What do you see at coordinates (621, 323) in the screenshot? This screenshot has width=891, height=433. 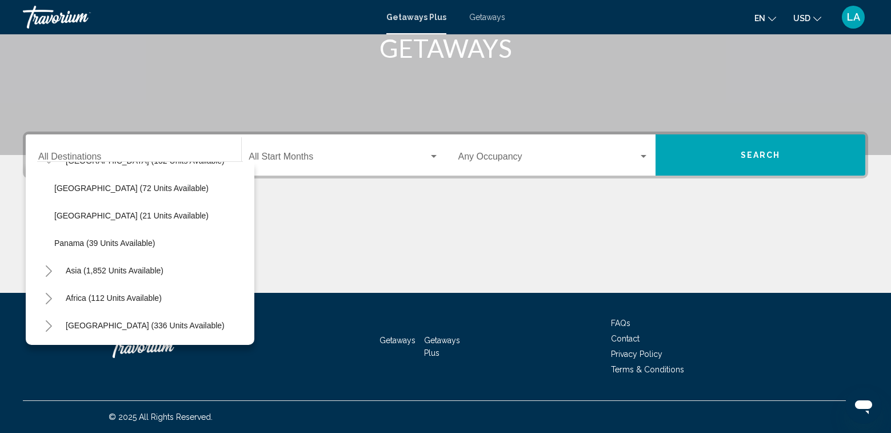 I see `span: FAQs` at bounding box center [621, 323].